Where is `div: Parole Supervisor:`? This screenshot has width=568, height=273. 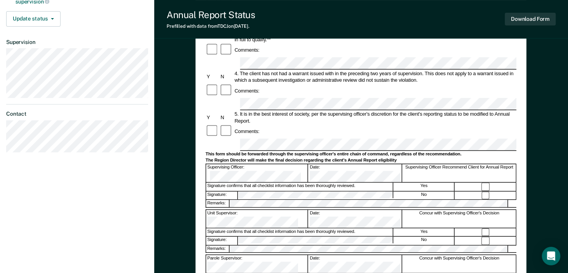
div: Parole Supervisor: is located at coordinates (257, 264).